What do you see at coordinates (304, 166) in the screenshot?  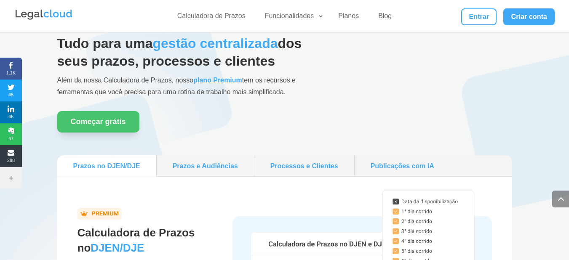 I see `a: Processos e Clientes` at bounding box center [304, 166].